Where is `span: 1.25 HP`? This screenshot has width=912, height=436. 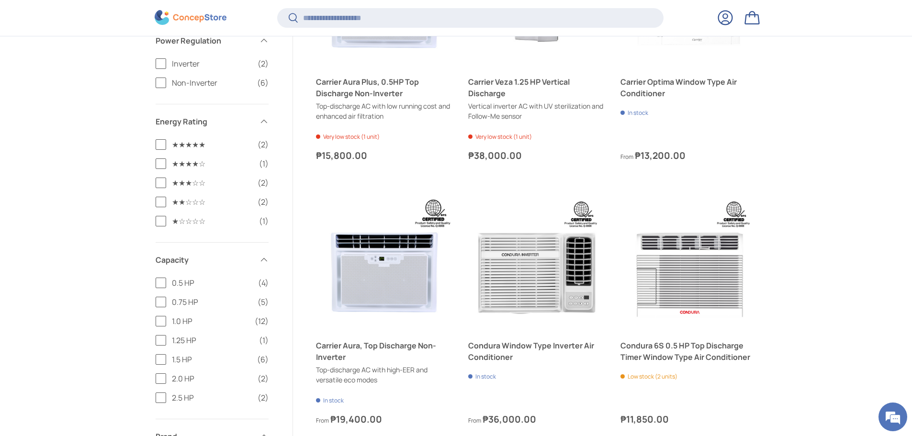
span: 1.25 HP is located at coordinates (213, 340).